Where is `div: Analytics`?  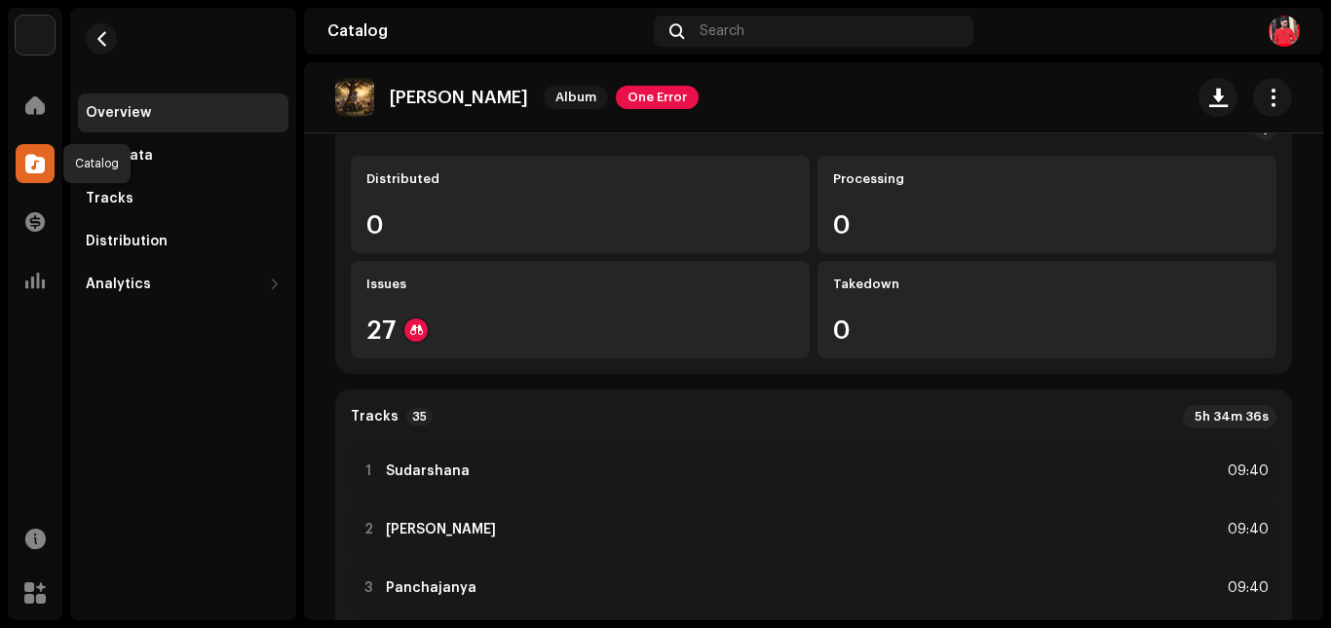
div: Analytics is located at coordinates (118, 284).